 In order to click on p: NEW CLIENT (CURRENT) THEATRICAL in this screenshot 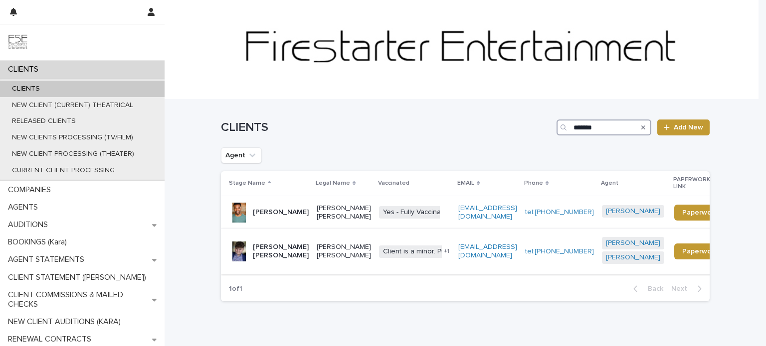, I will do `click(72, 105)`.